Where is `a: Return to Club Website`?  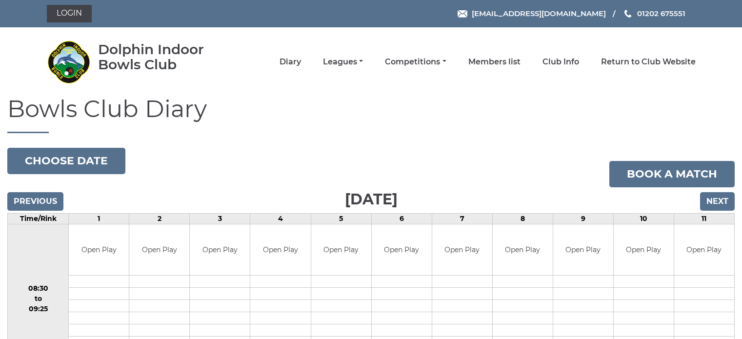 a: Return to Club Website is located at coordinates (648, 62).